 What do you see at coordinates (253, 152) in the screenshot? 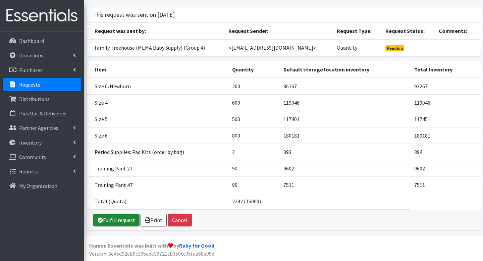
I see `td: 2` at bounding box center [253, 152].